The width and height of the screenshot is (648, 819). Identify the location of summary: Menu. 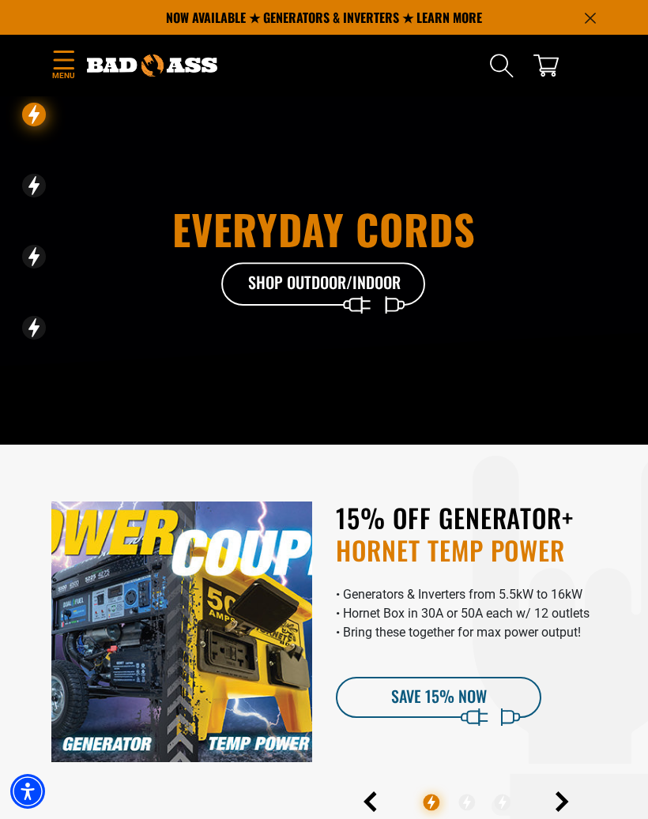
(63, 66).